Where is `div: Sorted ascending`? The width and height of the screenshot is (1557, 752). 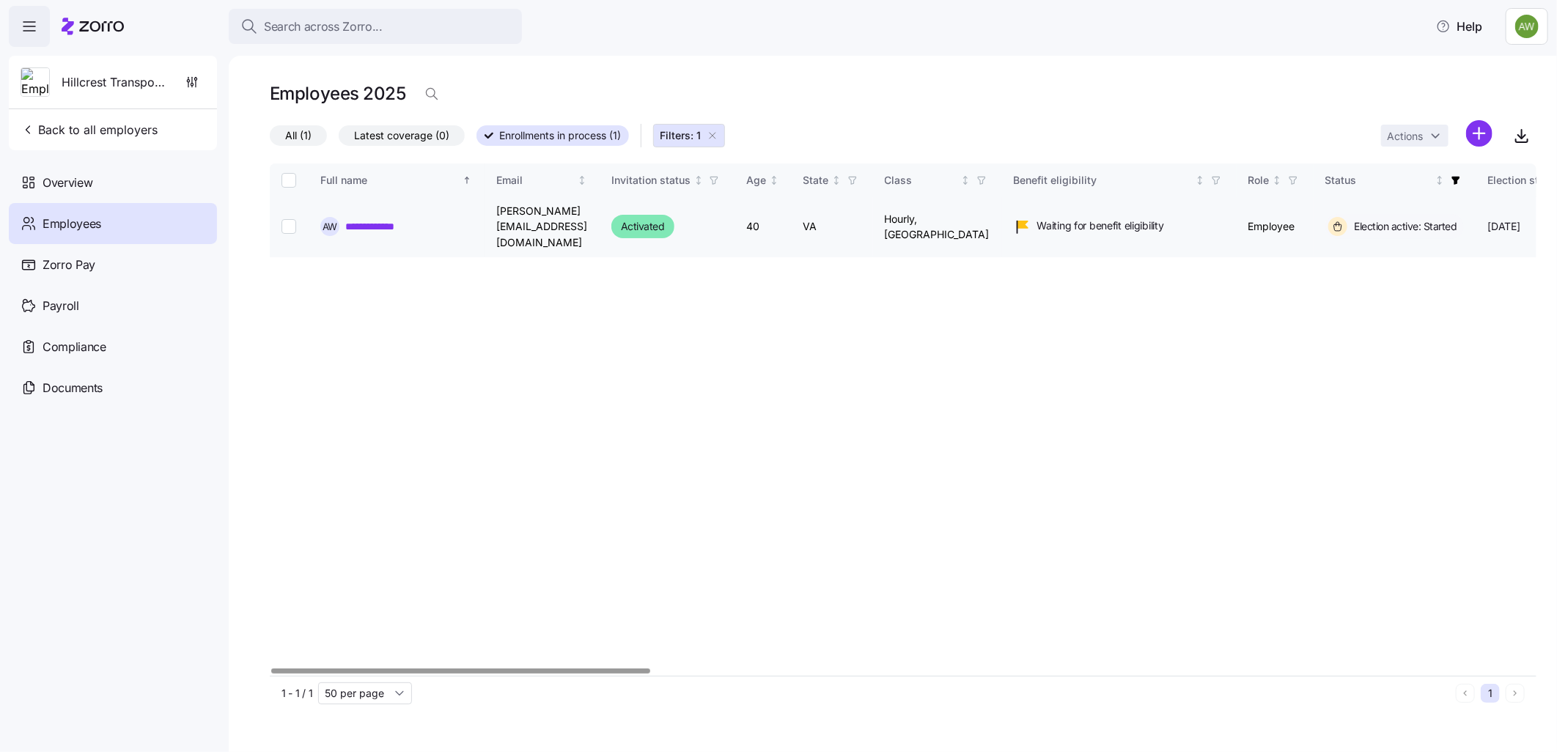 div: Sorted ascending is located at coordinates (467, 180).